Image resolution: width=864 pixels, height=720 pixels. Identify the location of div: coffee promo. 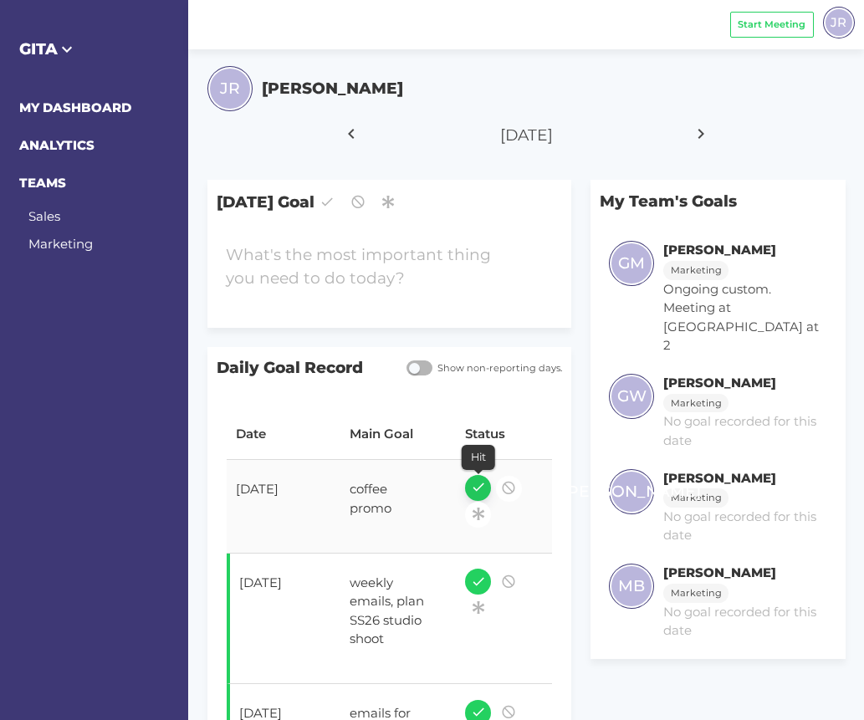
(389, 499).